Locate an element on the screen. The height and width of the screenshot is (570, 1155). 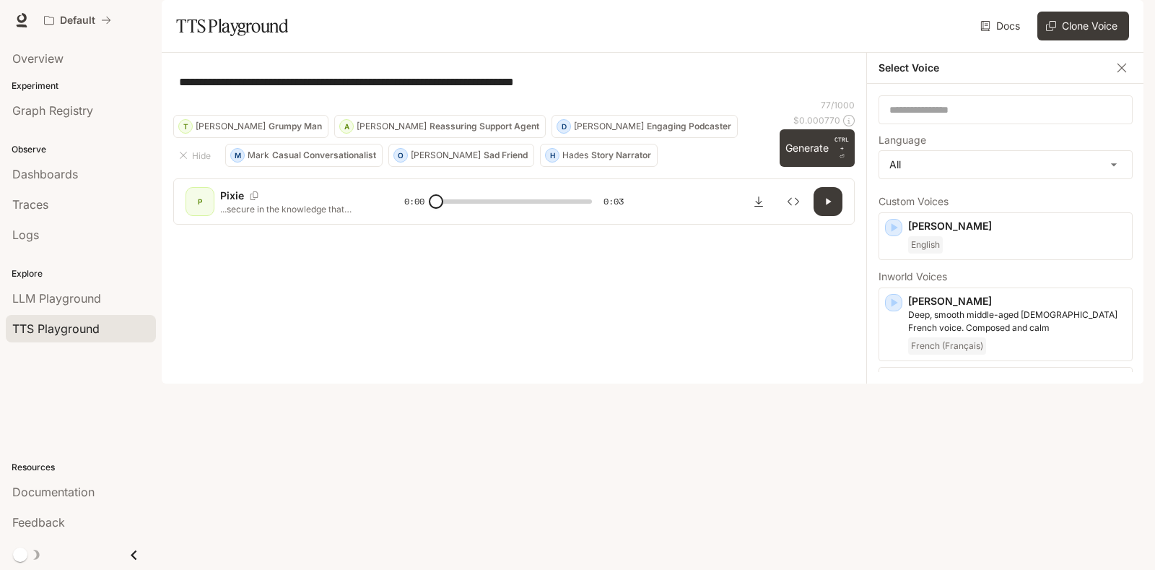
div: D is located at coordinates (564, 126).